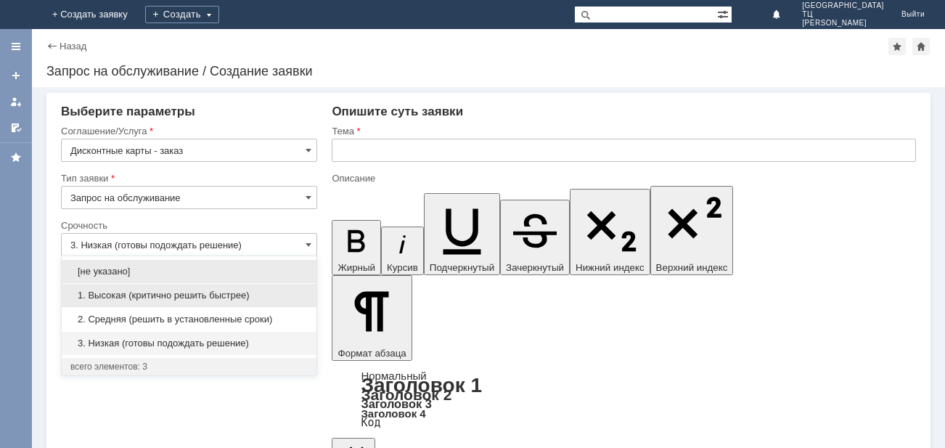 This screenshot has height=448, width=945. Describe the element at coordinates (692, 230) in the screenshot. I see `button: Верхний индекс` at that location.